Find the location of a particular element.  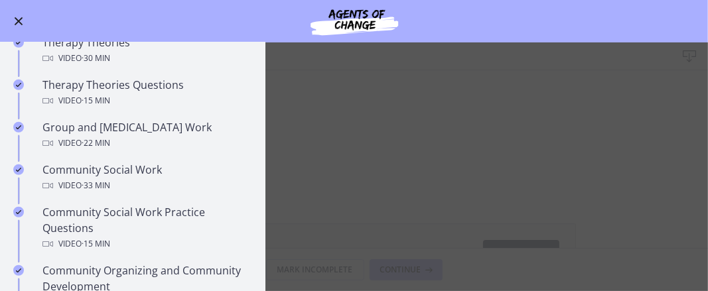

span: · 33 min is located at coordinates (96, 186).